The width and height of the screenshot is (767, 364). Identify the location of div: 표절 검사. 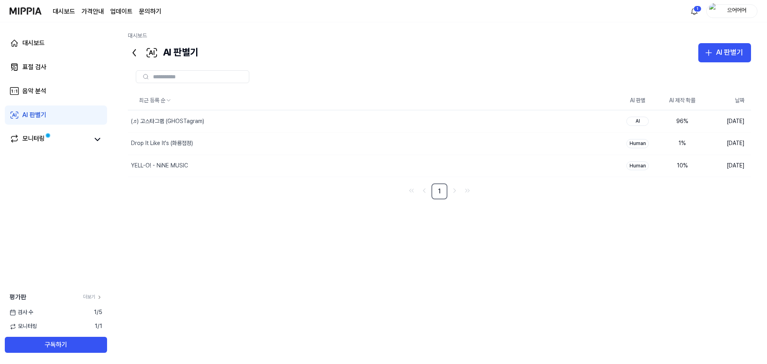
(34, 67).